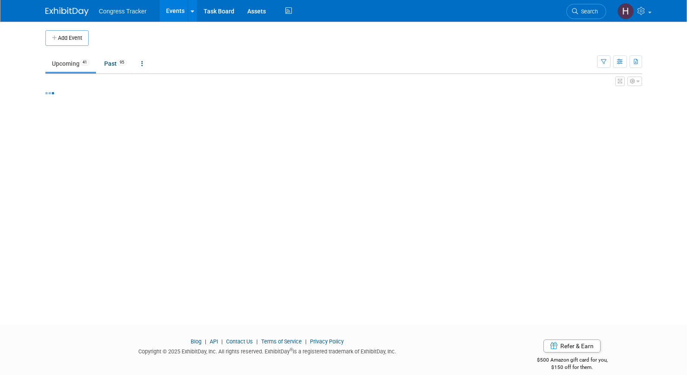  What do you see at coordinates (70, 64) in the screenshot?
I see `a: Upcoming41` at bounding box center [70, 64].